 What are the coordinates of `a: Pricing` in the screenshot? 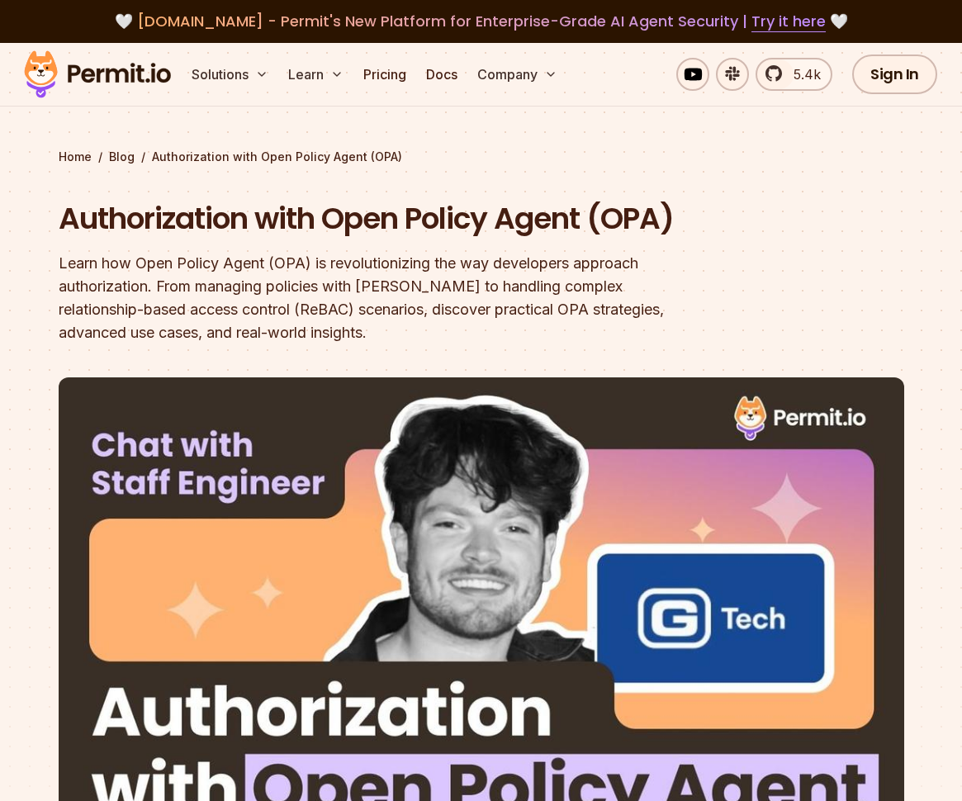 It's located at (385, 74).